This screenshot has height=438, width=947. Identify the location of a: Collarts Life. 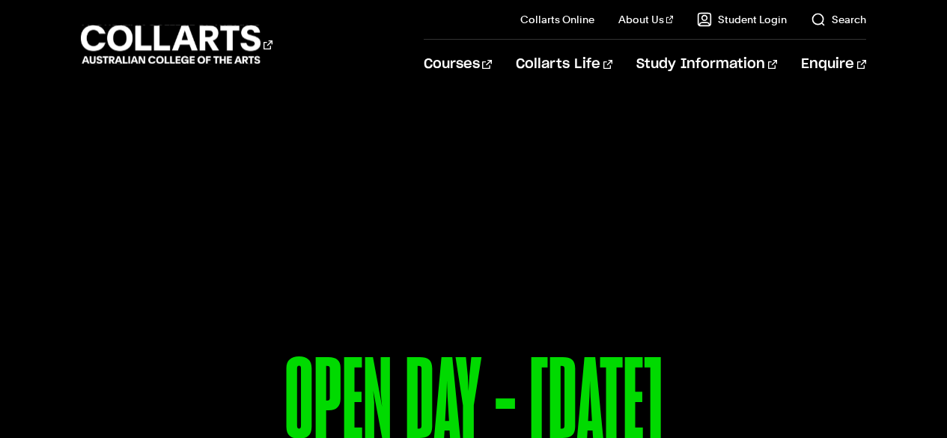
(564, 64).